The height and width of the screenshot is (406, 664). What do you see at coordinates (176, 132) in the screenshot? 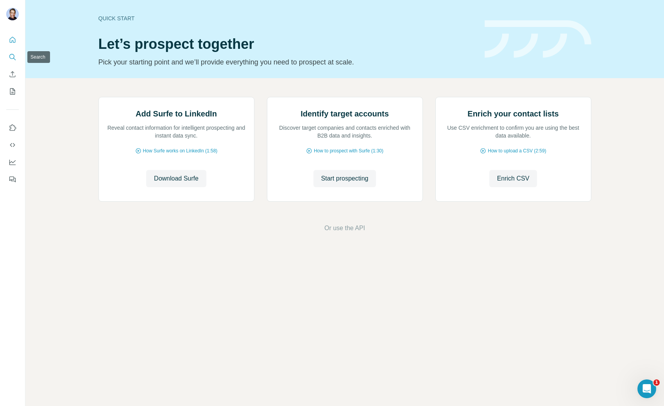
I see `p: Reveal contact information for intelligent prospecting and instant data sync.` at bounding box center [176, 132].